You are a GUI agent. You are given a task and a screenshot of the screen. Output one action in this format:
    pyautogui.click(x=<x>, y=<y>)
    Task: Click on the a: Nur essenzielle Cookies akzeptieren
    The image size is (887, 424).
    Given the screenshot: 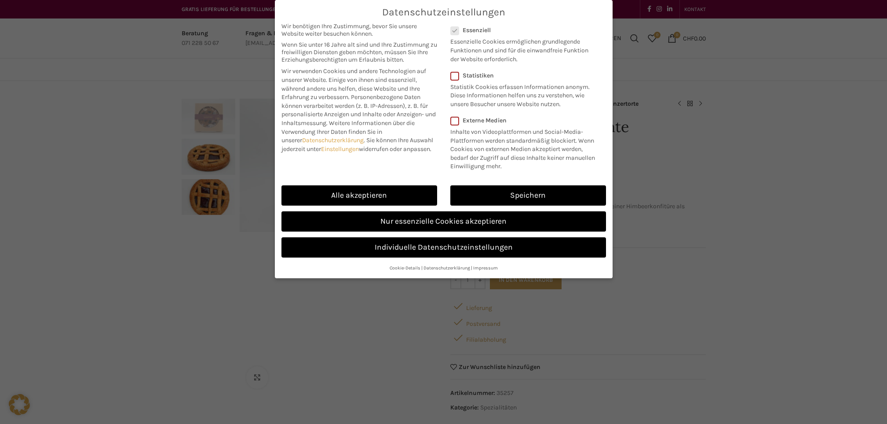 What is the action you would take?
    pyautogui.click(x=444, y=221)
    